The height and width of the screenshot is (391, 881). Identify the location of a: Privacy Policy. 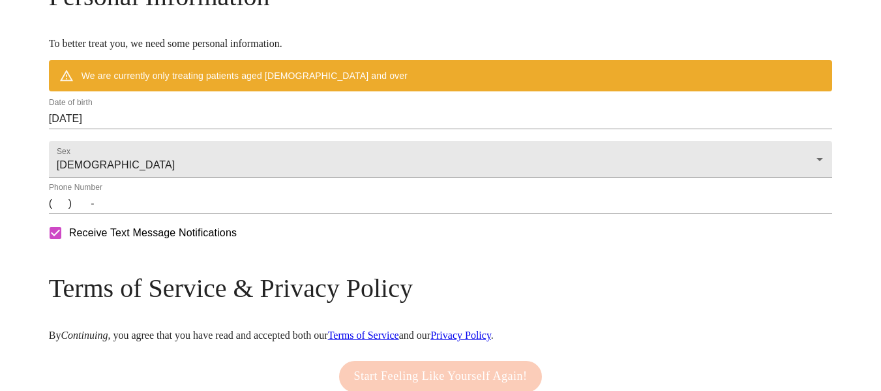
(460, 334).